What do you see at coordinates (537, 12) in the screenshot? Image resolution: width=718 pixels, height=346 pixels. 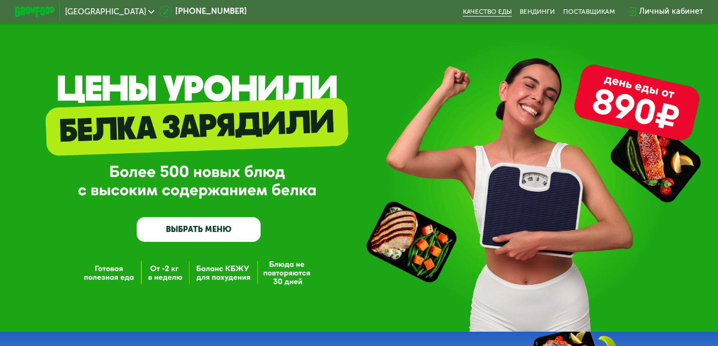 I see `a: Вендинги` at bounding box center [537, 12].